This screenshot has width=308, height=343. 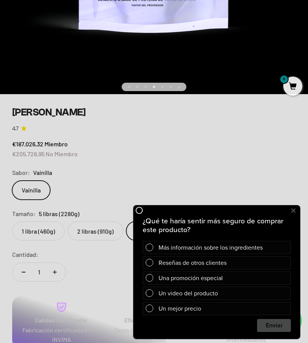 What do you see at coordinates (83, 21) in the screenshot?
I see `p: ¿Qué te haría sentir más seguro de comprar este producto?` at bounding box center [83, 21].